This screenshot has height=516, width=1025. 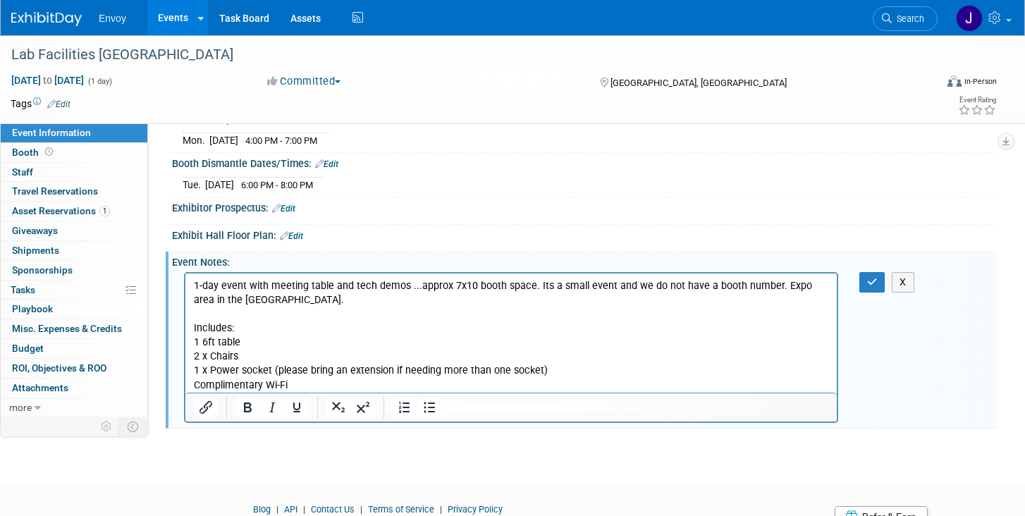 What do you see at coordinates (74, 309) in the screenshot?
I see `a: Playbook` at bounding box center [74, 309].